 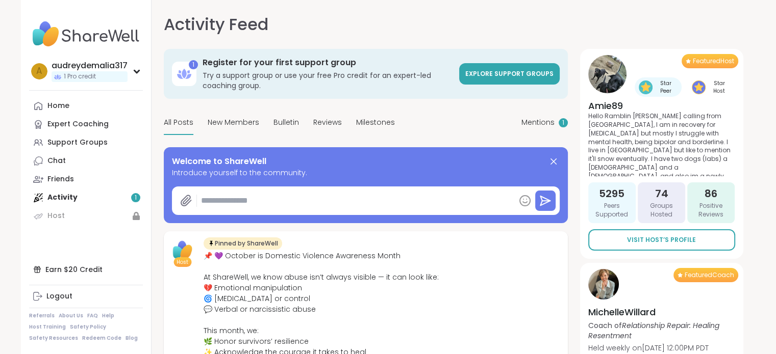 What do you see at coordinates (662, 312) in the screenshot?
I see `h4: MichelleWillard` at bounding box center [662, 312].